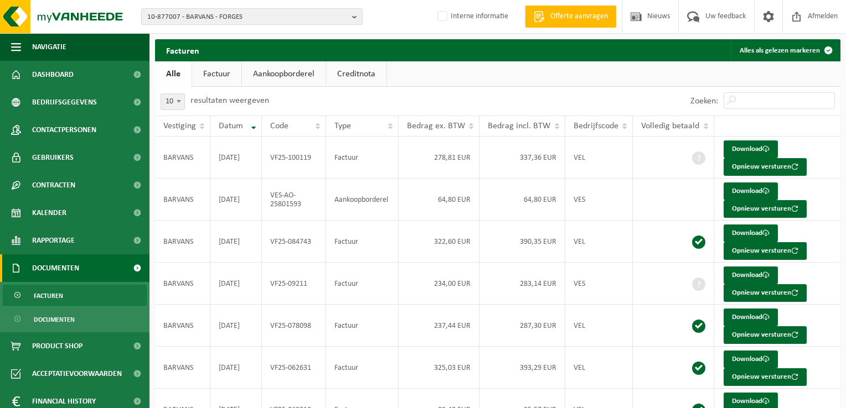 Image resolution: width=846 pixels, height=408 pixels. Describe the element at coordinates (670, 126) in the screenshot. I see `span: Volledig betaald` at that location.